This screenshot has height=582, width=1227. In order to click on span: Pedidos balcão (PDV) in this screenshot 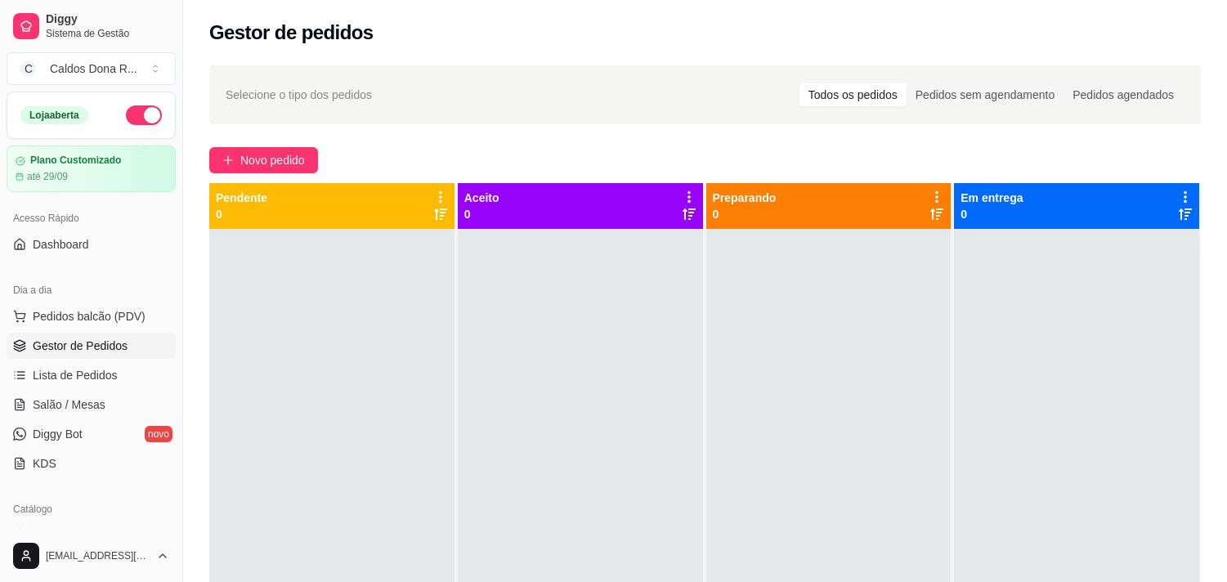, I will do `click(89, 316)`.